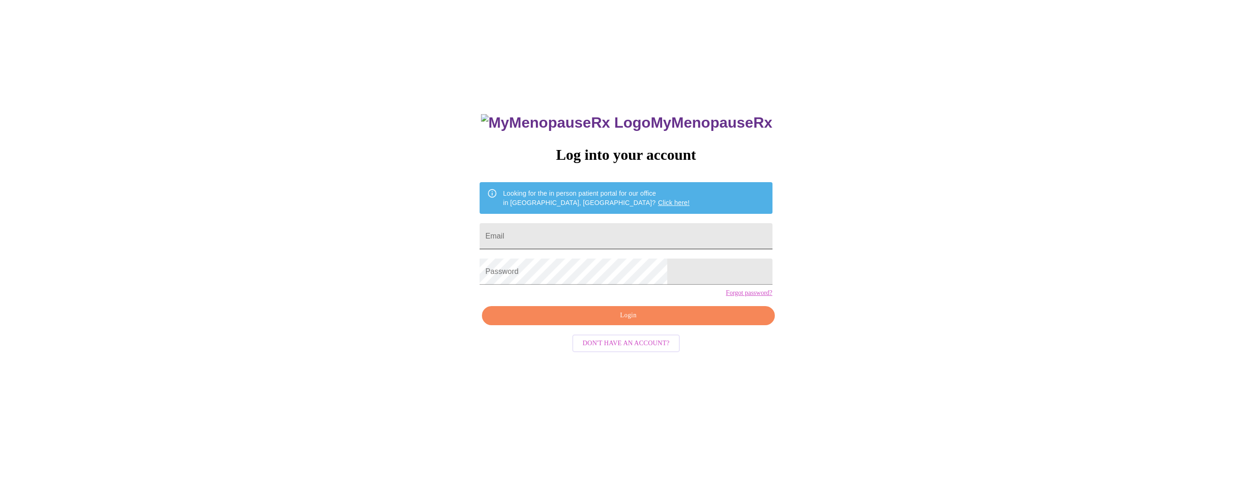  I want to click on a: Forgot password?, so click(749, 293).